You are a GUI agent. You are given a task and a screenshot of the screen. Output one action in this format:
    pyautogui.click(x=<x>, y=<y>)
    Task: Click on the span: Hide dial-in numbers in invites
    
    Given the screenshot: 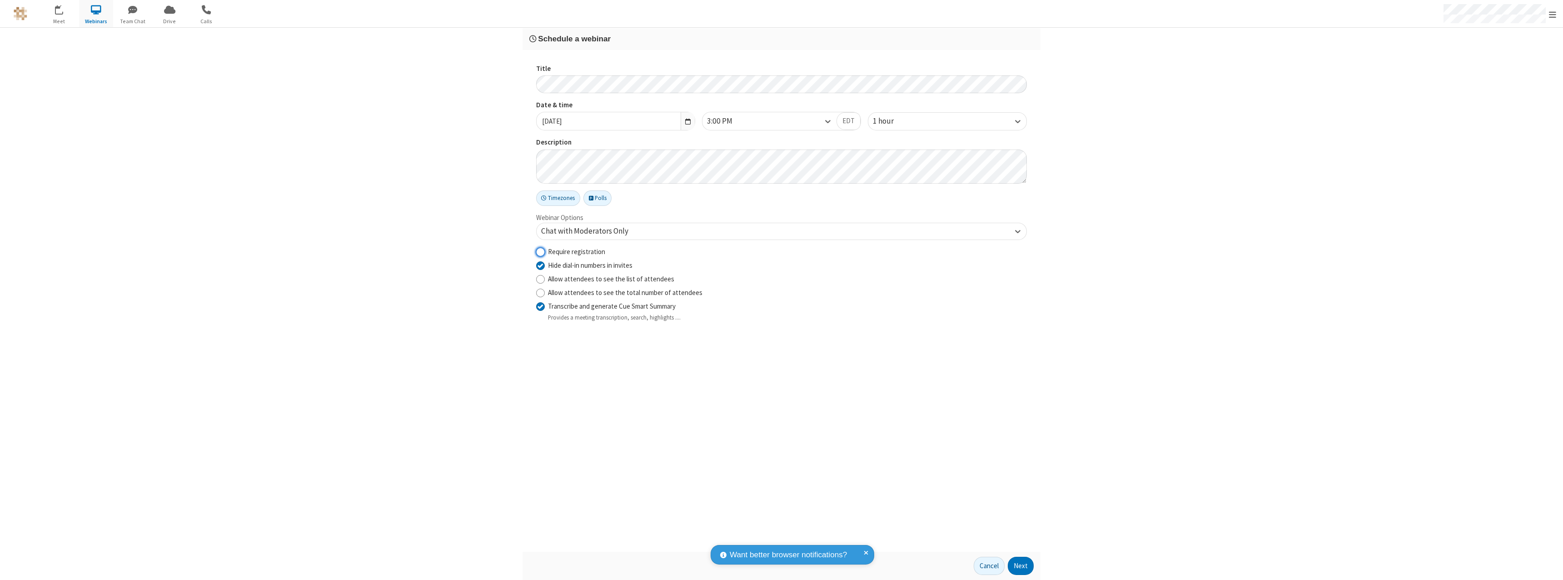 What is the action you would take?
    pyautogui.click(x=590, y=265)
    